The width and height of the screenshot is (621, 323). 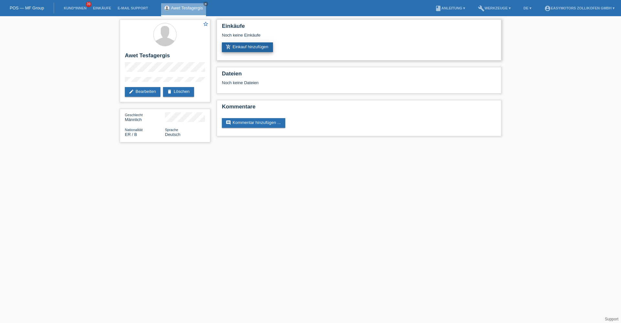 I want to click on a: Awet Tesfagergis, so click(x=187, y=8).